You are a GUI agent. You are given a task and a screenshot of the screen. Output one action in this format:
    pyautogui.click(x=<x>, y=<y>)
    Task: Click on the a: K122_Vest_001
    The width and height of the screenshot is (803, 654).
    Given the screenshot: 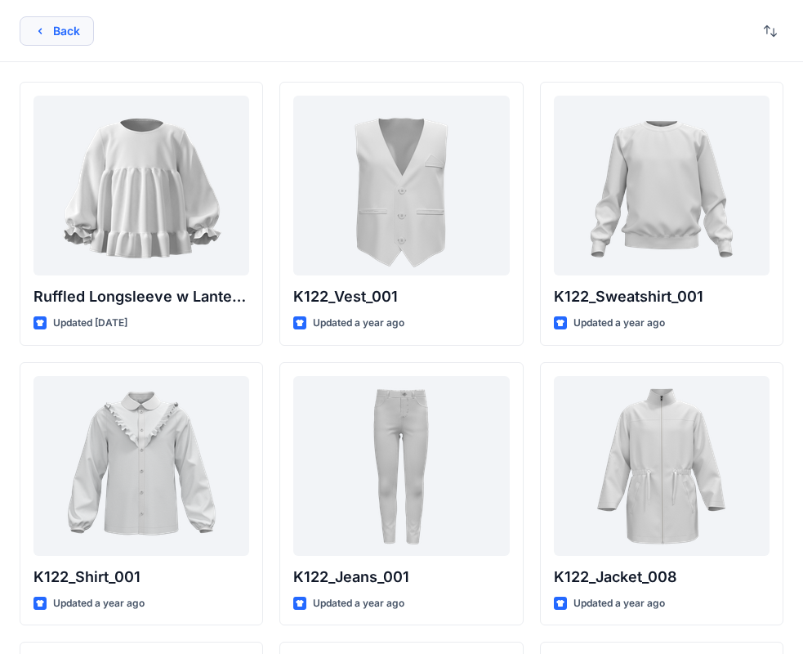 What is the action you would take?
    pyautogui.click(x=401, y=185)
    